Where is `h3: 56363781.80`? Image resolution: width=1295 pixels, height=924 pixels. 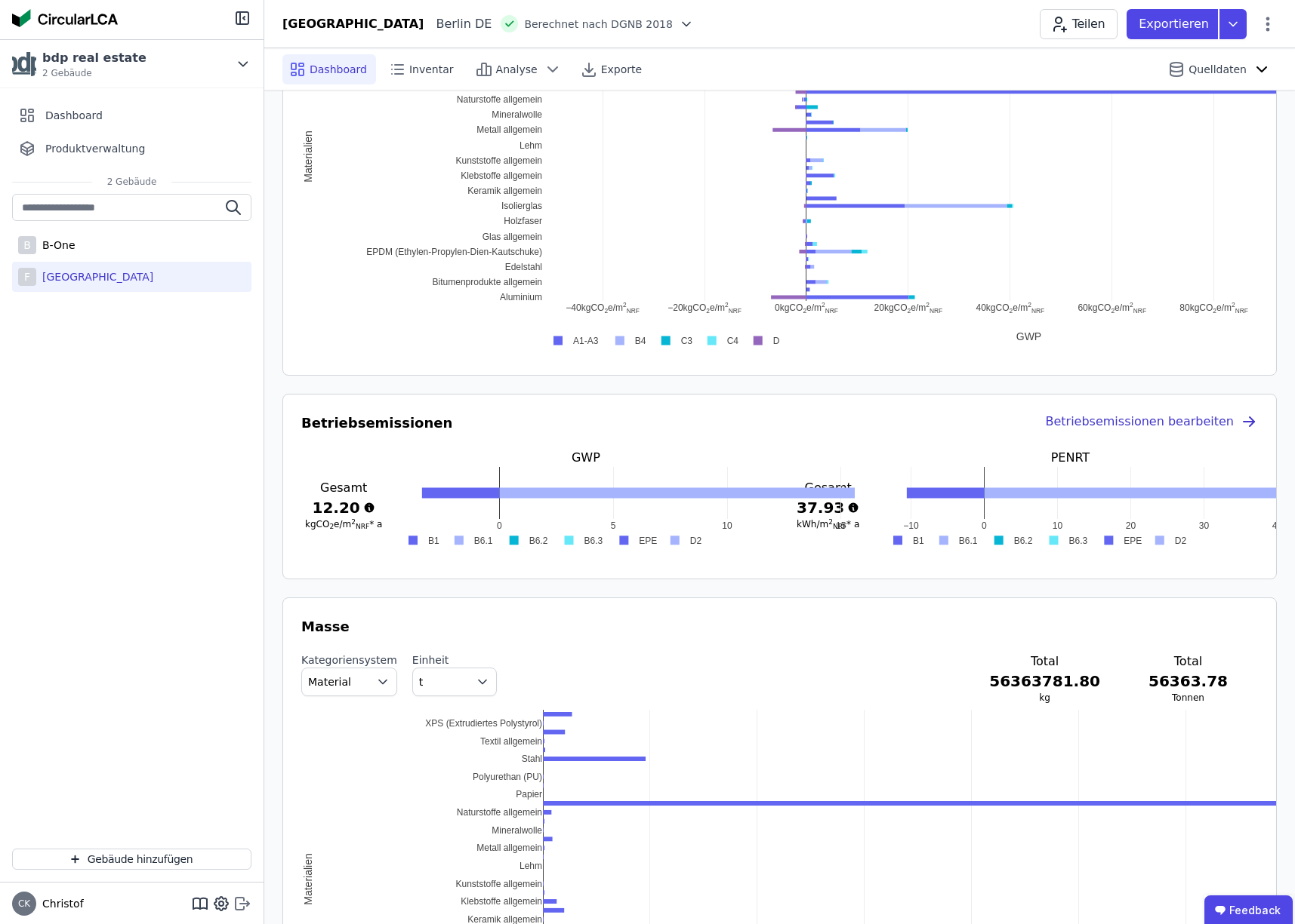
h3: 56363781.80 is located at coordinates (1044, 681).